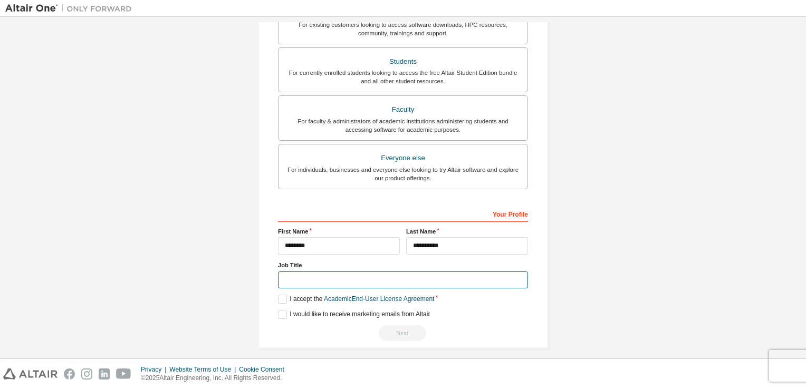 The height and width of the screenshot is (389, 806). I want to click on img: facebook.svg, so click(69, 374).